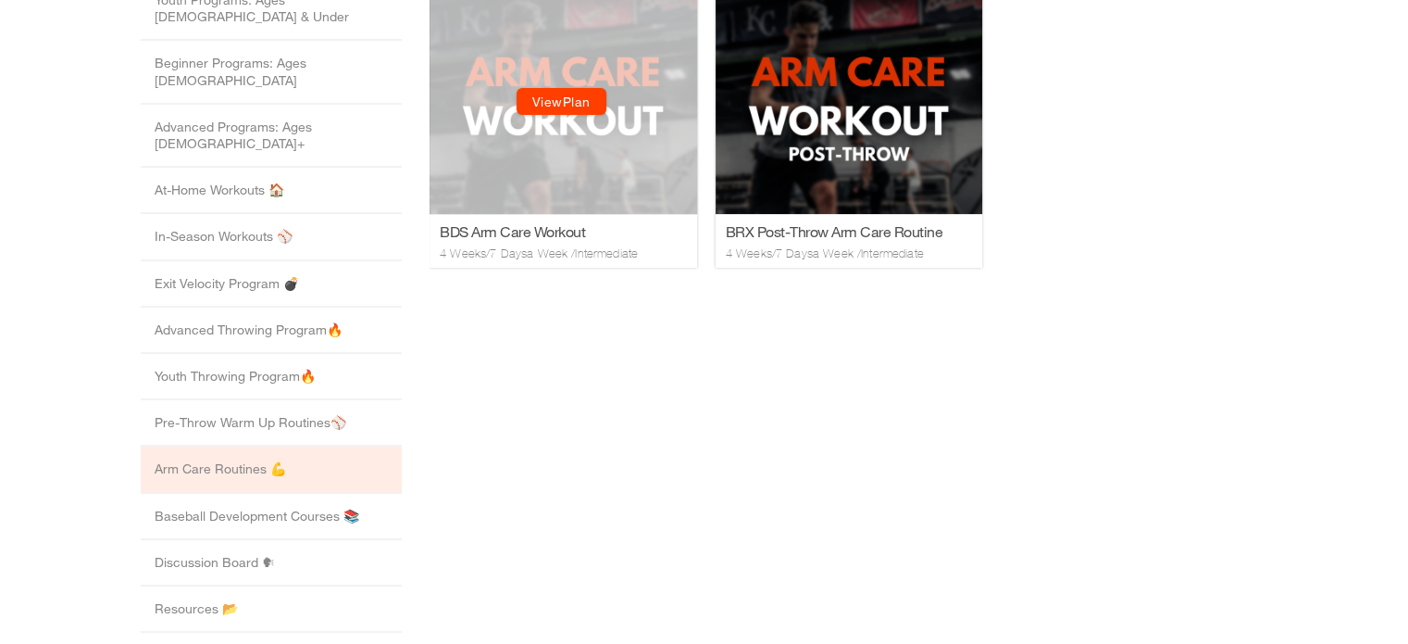  What do you see at coordinates (271, 284) in the screenshot?
I see `li: Exit Velocity Program 💣` at bounding box center [271, 284].